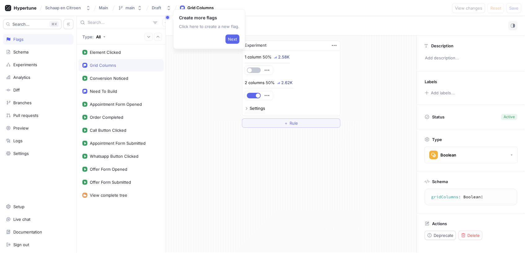 The image size is (525, 253). I want to click on div: Boolean, so click(448, 155).